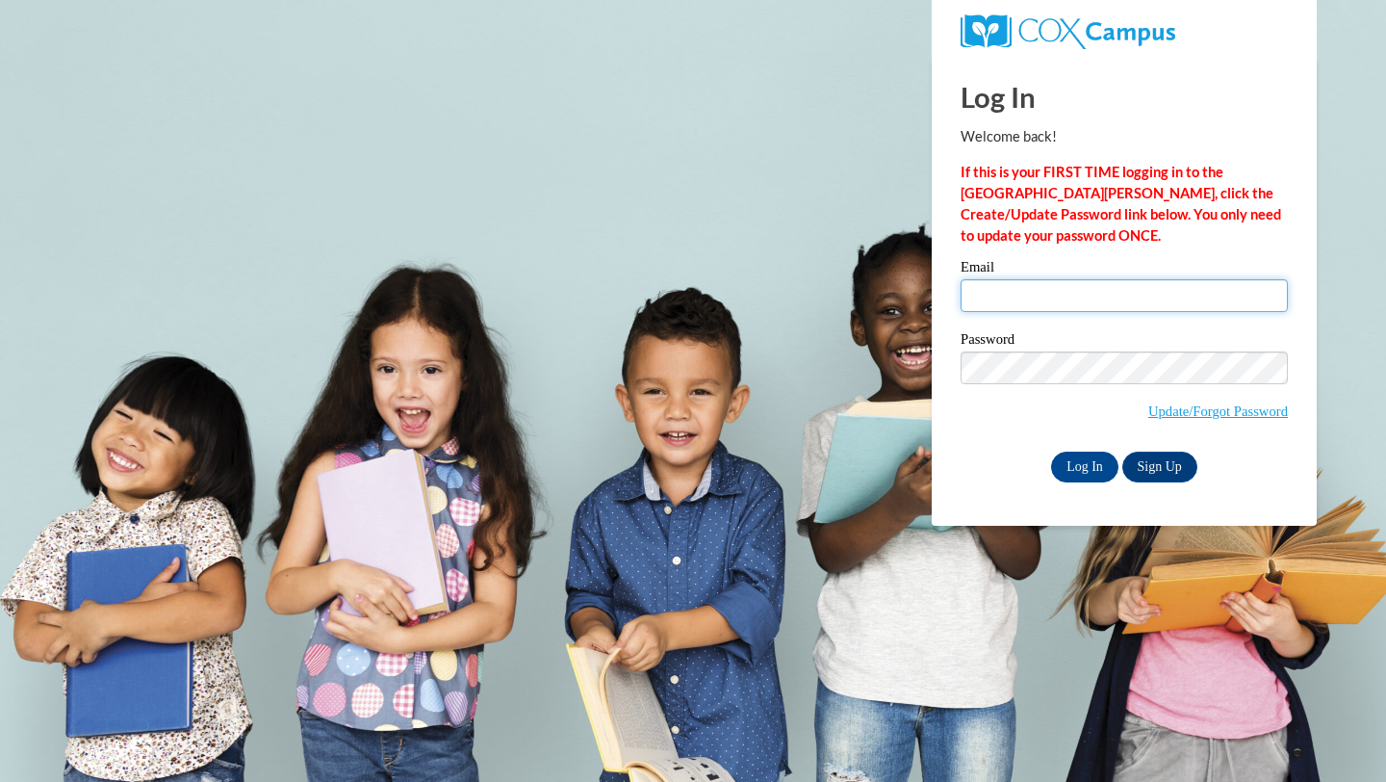  Describe the element at coordinates (1067, 32) in the screenshot. I see `img: COX Campus` at that location.